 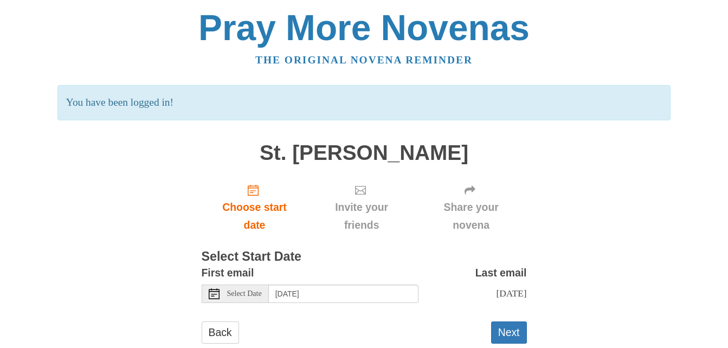 What do you see at coordinates (364, 102) in the screenshot?
I see `p: You have been logged in!` at bounding box center [364, 102].